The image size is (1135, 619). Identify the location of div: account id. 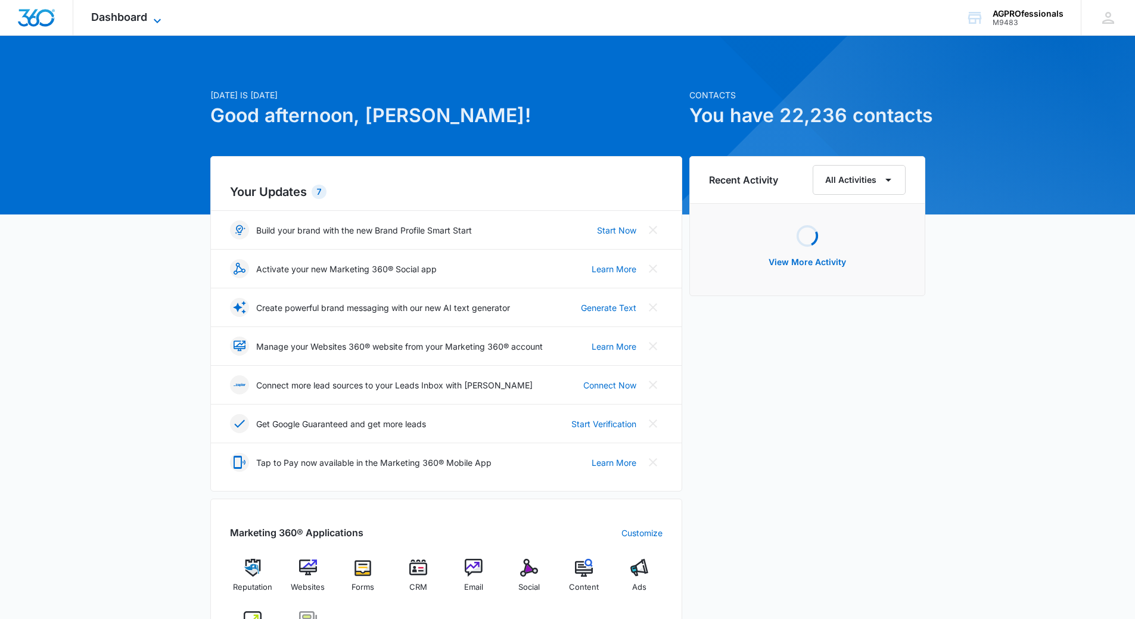
(1027, 23).